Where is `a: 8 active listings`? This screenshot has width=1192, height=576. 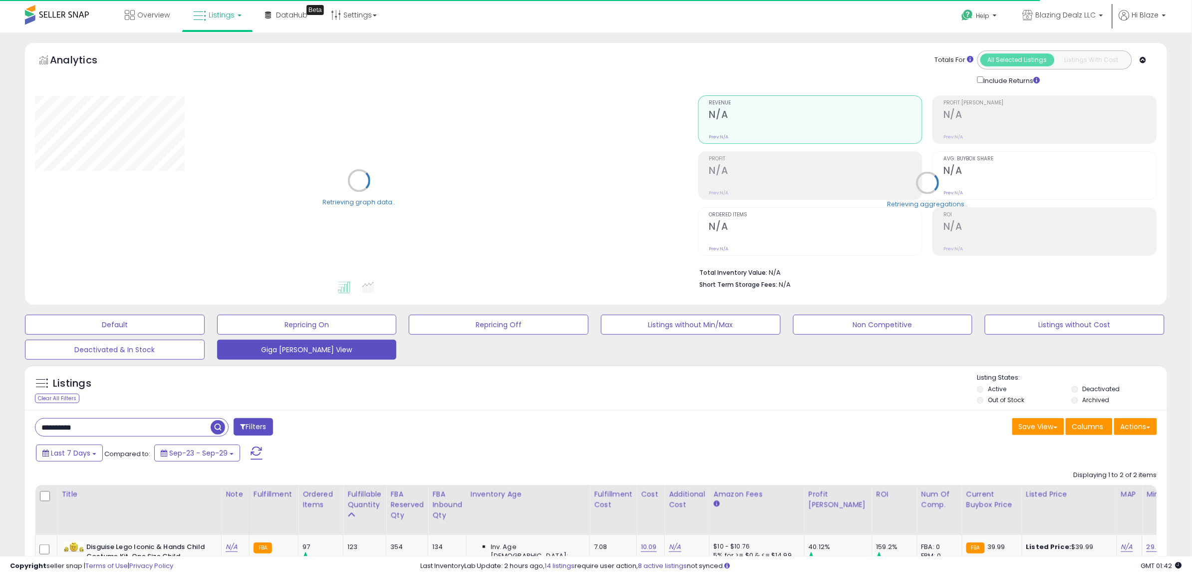 a: 8 active listings is located at coordinates (663, 565).